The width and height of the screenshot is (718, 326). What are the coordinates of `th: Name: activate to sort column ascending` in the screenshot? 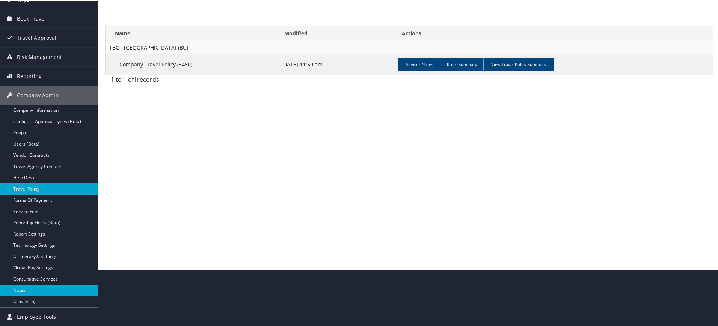 It's located at (191, 33).